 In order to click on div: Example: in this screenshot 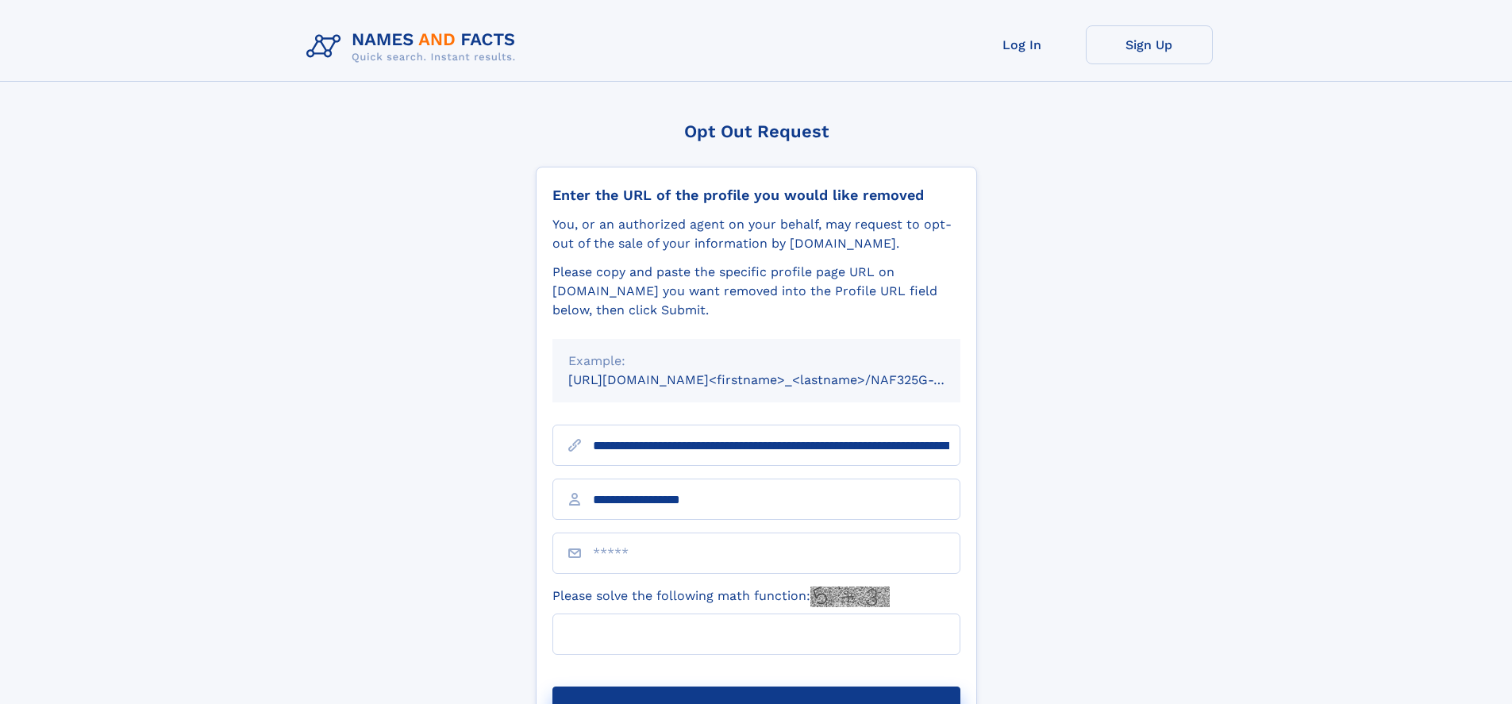, I will do `click(756, 361)`.